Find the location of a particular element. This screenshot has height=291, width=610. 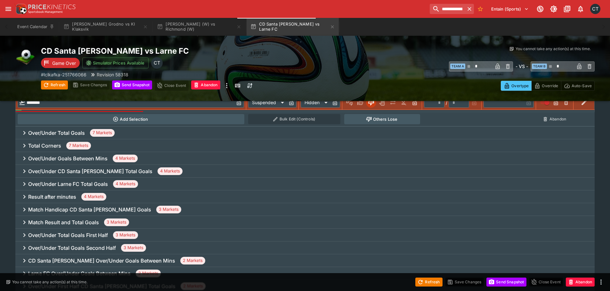

button: Event Calendar is located at coordinates (36, 27).